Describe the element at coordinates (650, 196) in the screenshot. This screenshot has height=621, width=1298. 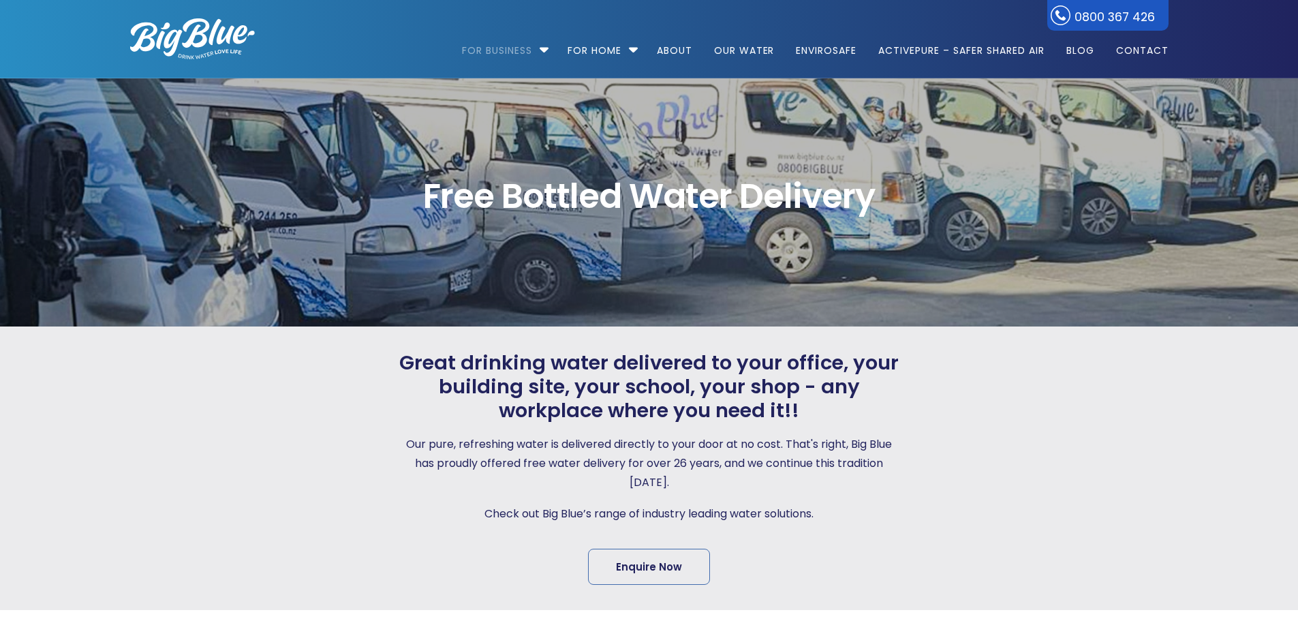
I see `span: Free Bottled Water Delivery` at that location.